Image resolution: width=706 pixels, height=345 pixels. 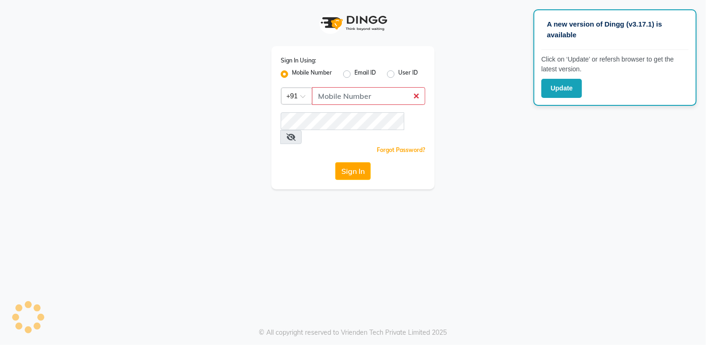 I want to click on button: Update, so click(x=562, y=88).